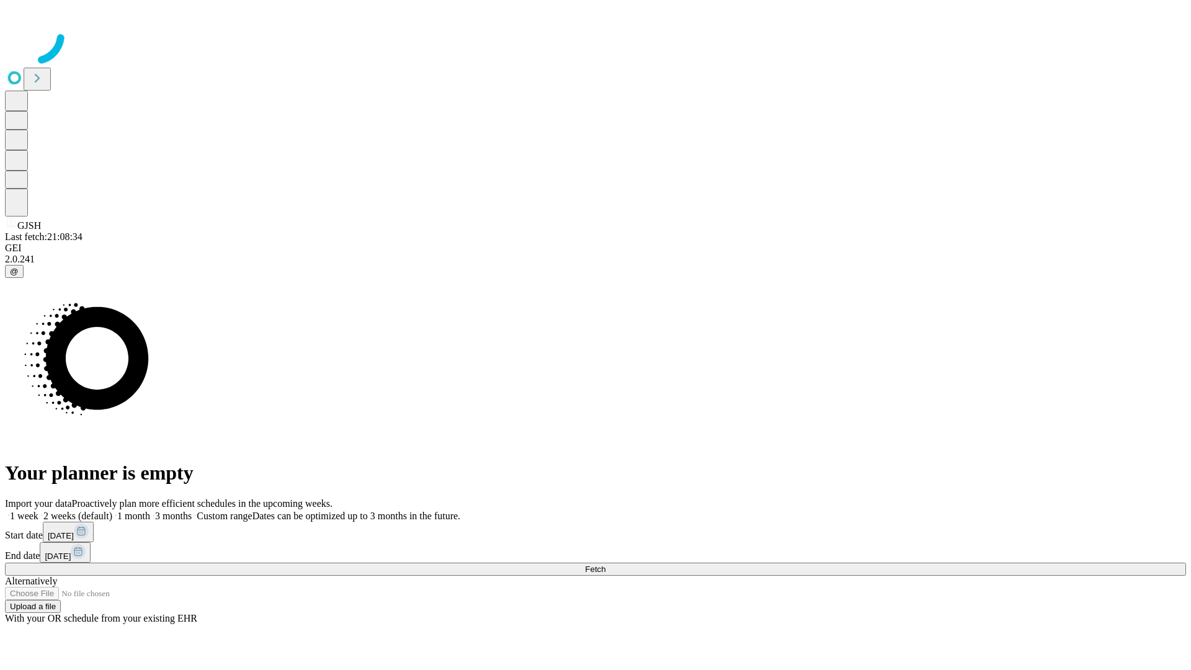 Image resolution: width=1191 pixels, height=670 pixels. I want to click on div: End date, so click(595, 552).